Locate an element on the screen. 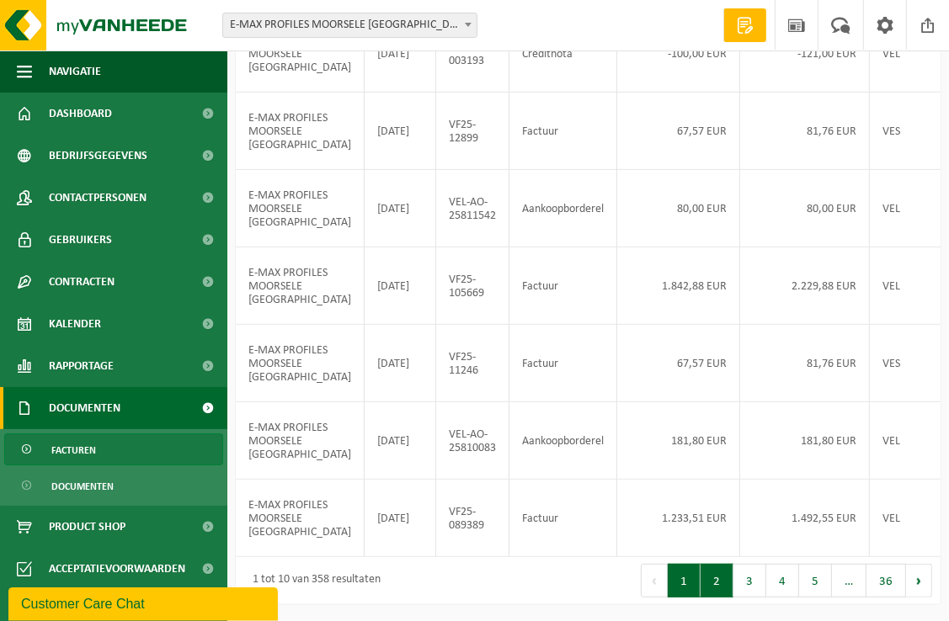 This screenshot has height=621, width=949. button: 4 is located at coordinates (782, 581).